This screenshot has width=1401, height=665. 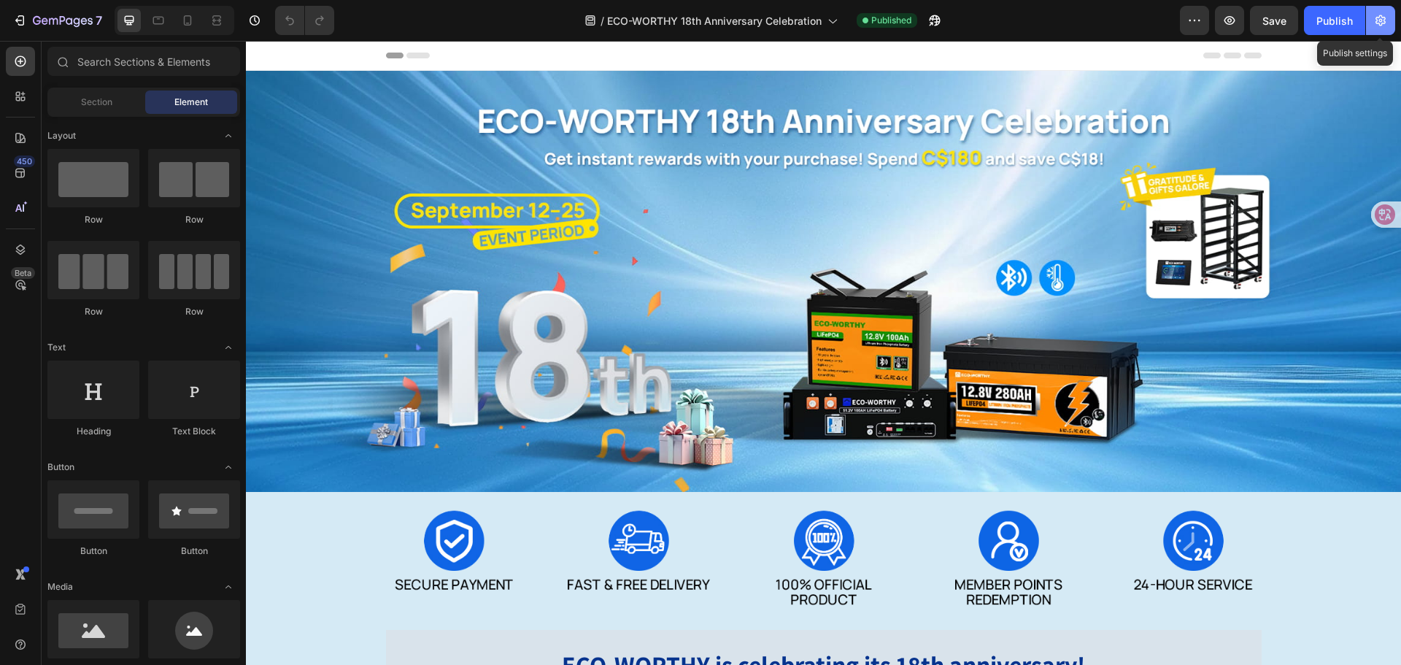 What do you see at coordinates (714, 20) in the screenshot?
I see `span: ECO-WORTHY 18th Anniversary Celebration` at bounding box center [714, 20].